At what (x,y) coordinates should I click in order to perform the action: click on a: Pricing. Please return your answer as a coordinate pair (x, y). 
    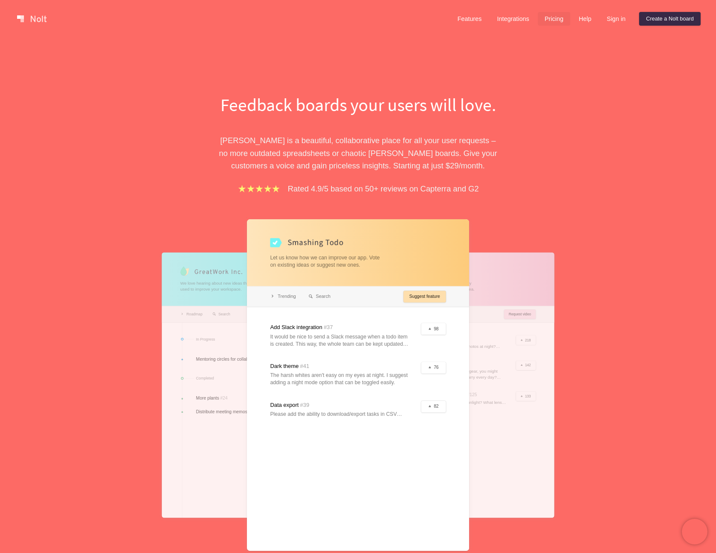
    Looking at the image, I should click on (554, 19).